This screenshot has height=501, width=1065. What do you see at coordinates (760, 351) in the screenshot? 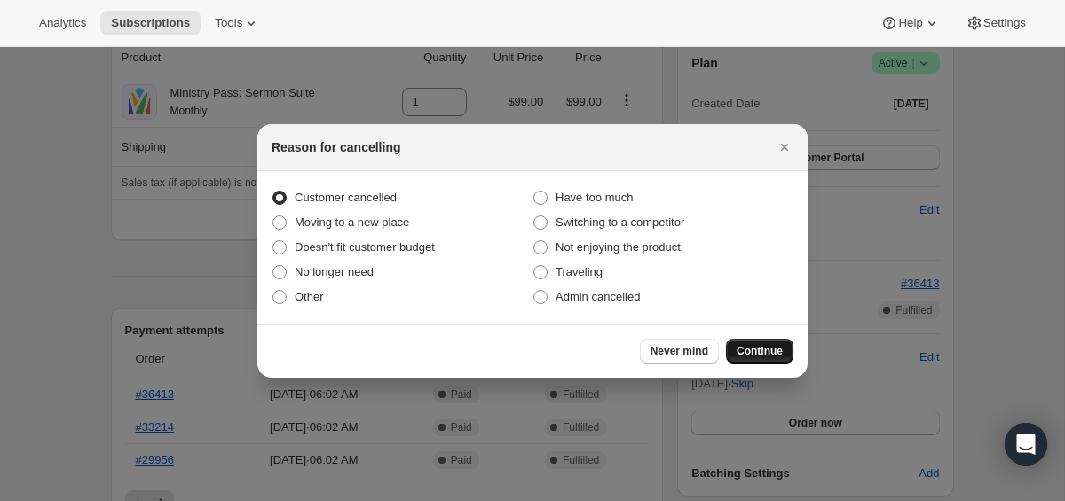
I see `button: Continue` at bounding box center [760, 351].